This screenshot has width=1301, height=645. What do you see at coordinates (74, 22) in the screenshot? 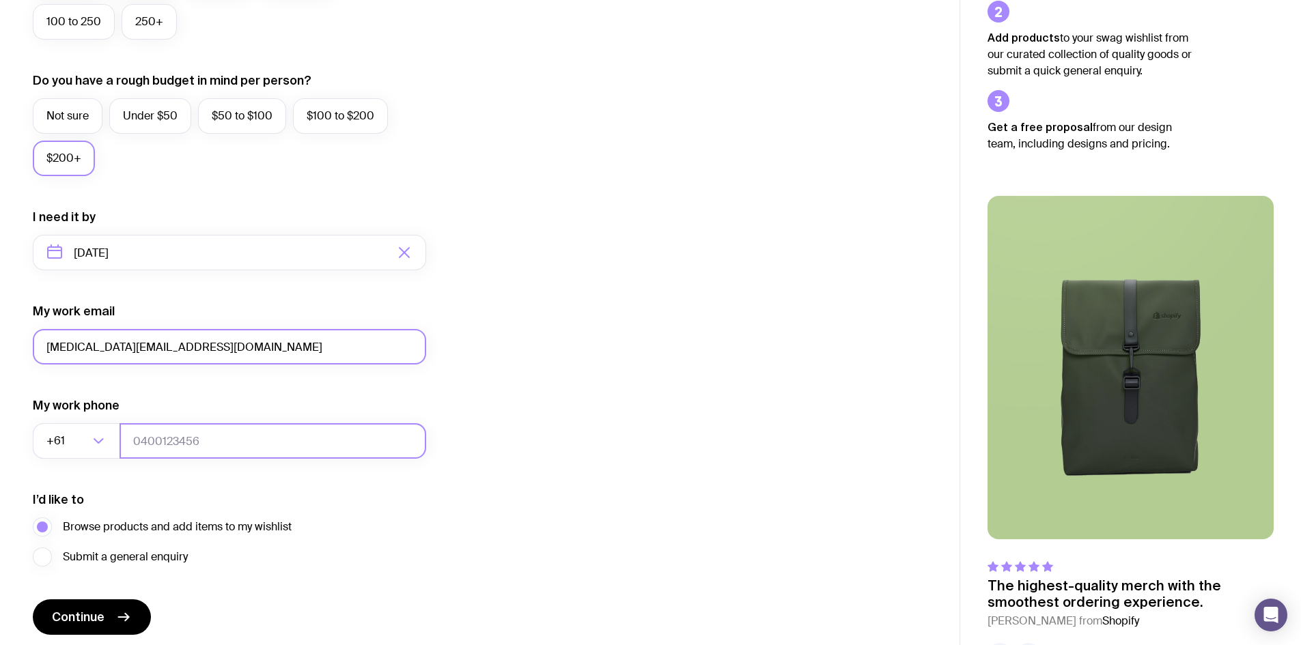
I see `label: 100 to 250` at bounding box center [74, 22].